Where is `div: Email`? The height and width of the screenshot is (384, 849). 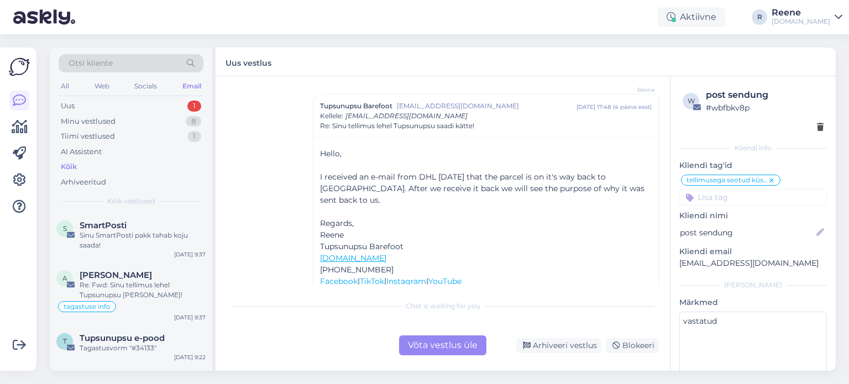 div: Email is located at coordinates (192, 86).